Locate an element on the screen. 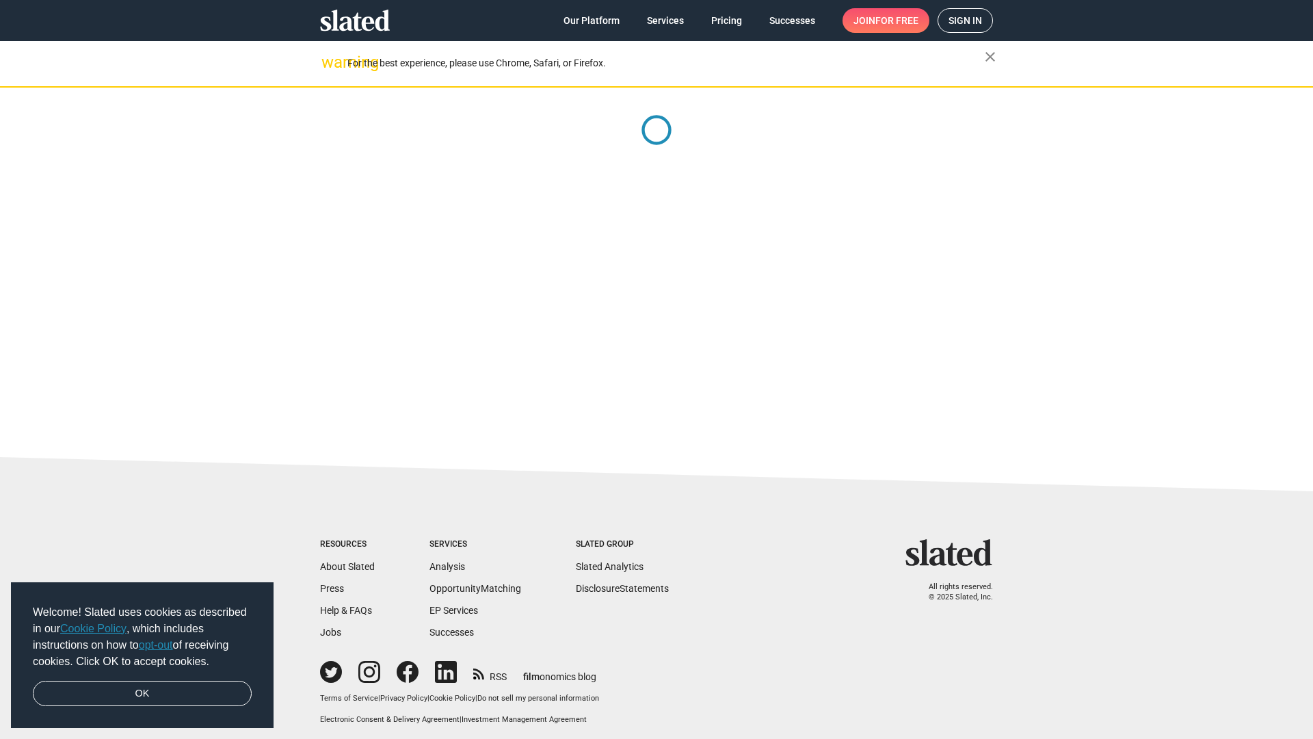 This screenshot has width=1313, height=739. a: About Slated is located at coordinates (348, 566).